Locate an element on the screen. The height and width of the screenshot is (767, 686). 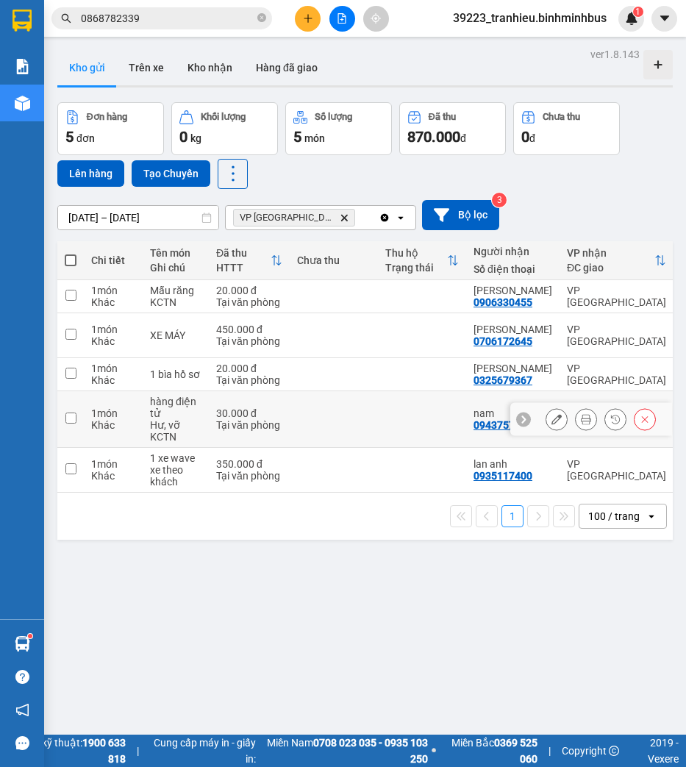
span: caret-down is located at coordinates (665, 18).